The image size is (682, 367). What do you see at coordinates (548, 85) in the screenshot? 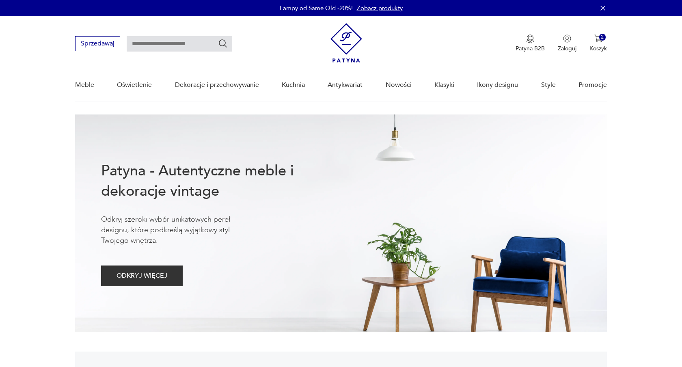
I see `a: Style` at bounding box center [548, 85].